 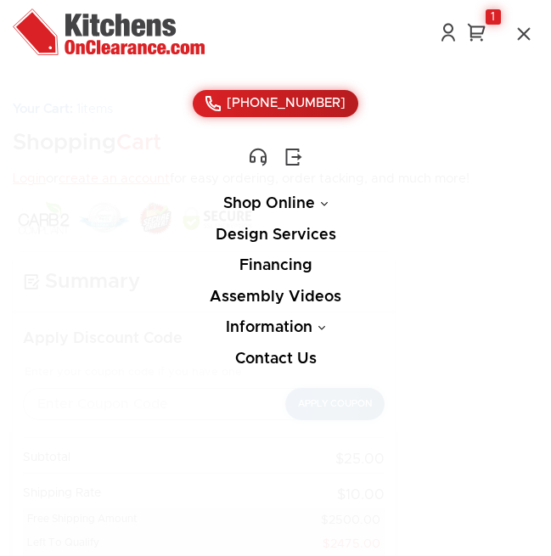 I want to click on a: Information, so click(x=275, y=327).